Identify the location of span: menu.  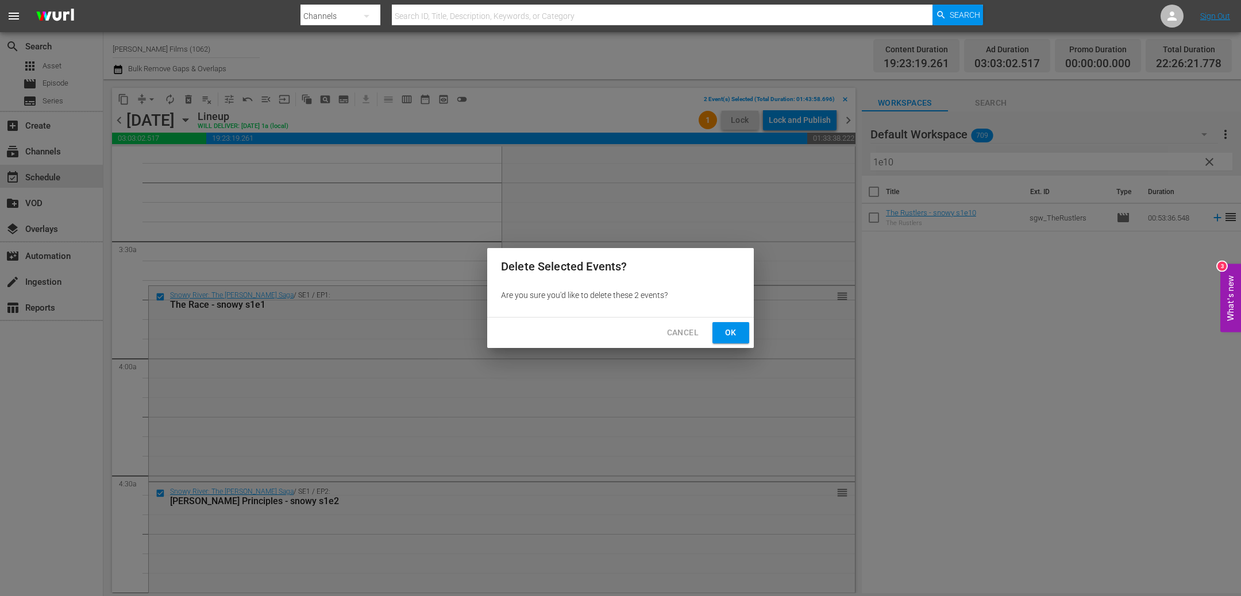
(14, 16).